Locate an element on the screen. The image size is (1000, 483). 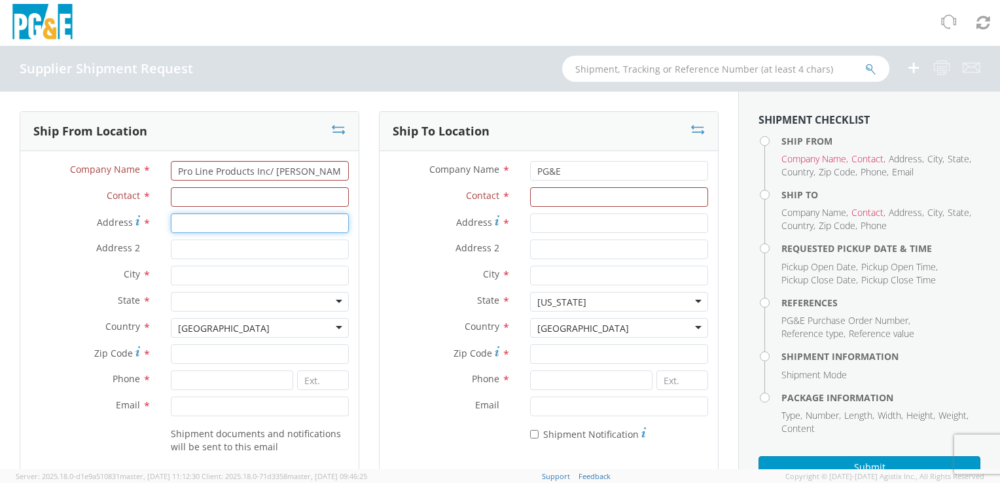
button: Submit is located at coordinates (869, 467).